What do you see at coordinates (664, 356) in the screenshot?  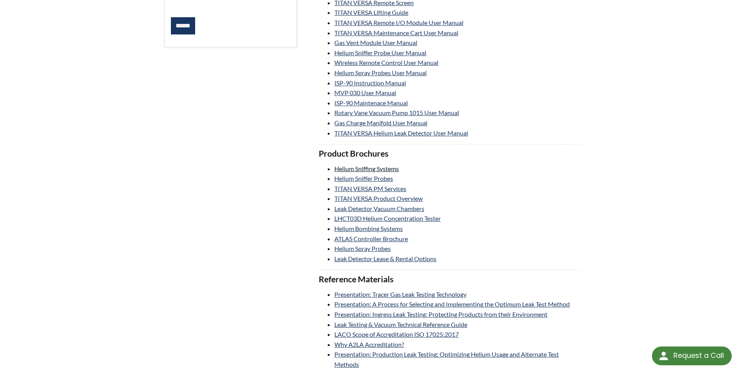 I see `img: round button` at bounding box center [664, 356].